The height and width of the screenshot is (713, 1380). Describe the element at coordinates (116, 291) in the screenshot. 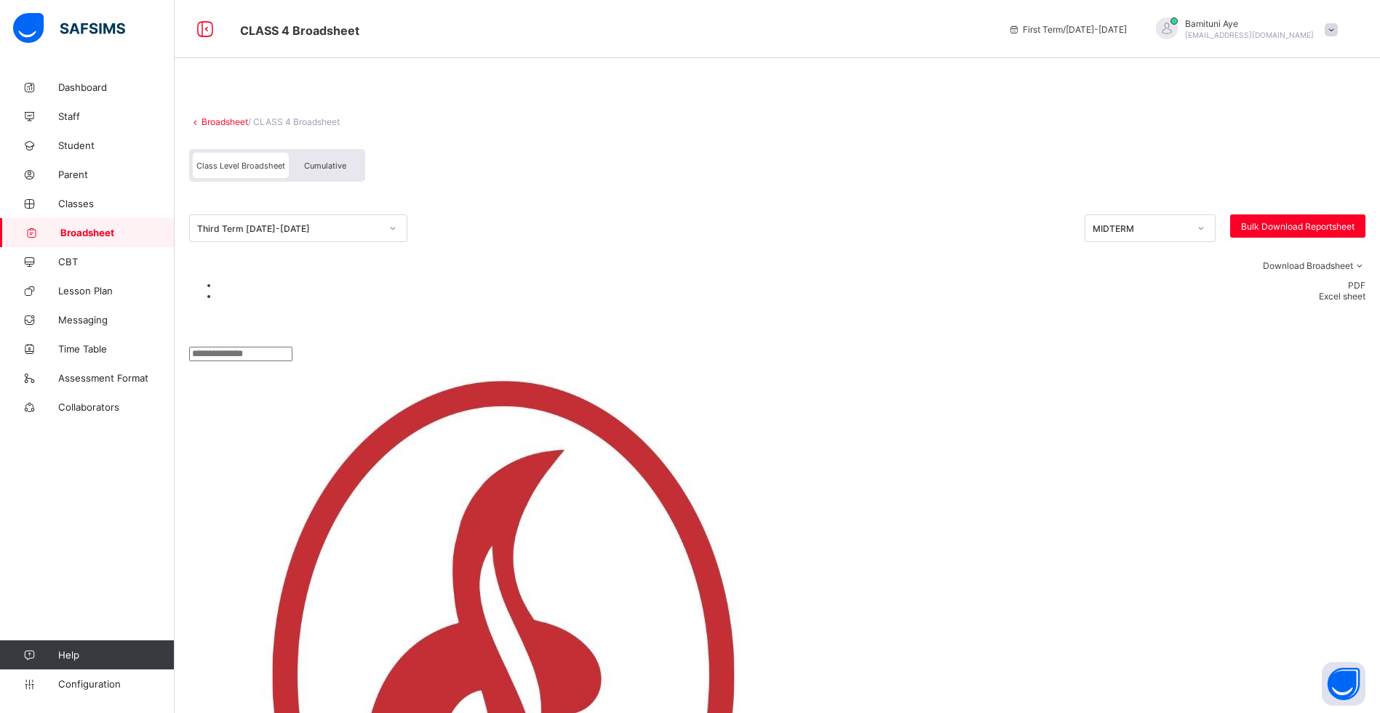

I see `span: Lesson Plan` at that location.